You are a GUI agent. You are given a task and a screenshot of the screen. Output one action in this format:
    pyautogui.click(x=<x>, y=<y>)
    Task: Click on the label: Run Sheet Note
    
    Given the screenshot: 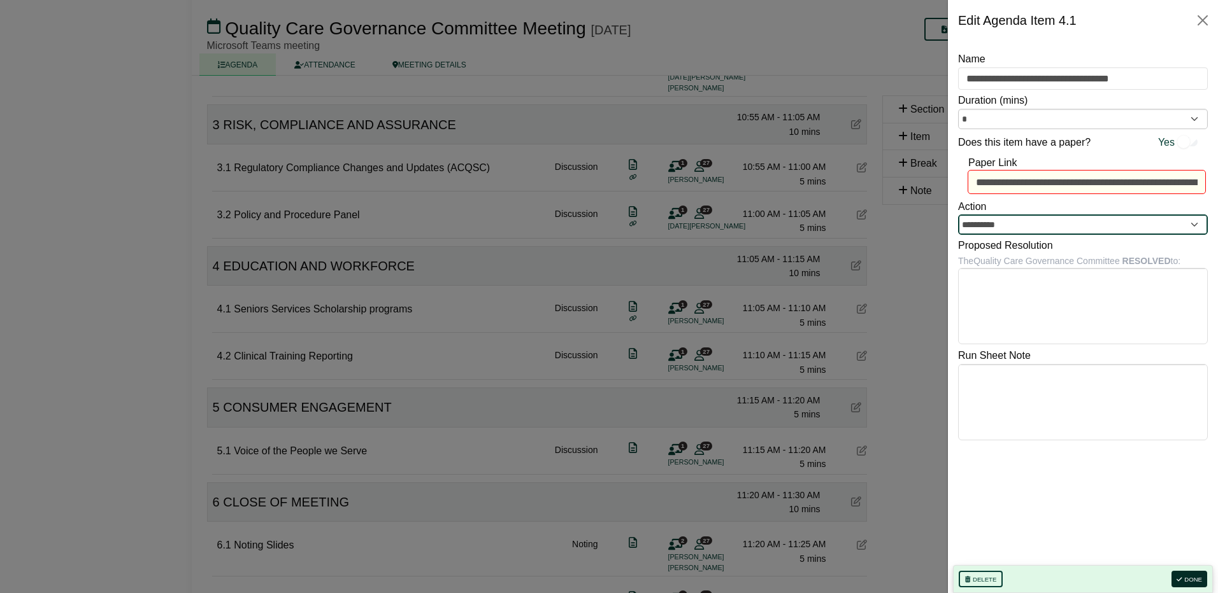 What is the action you would take?
    pyautogui.click(x=994, y=356)
    